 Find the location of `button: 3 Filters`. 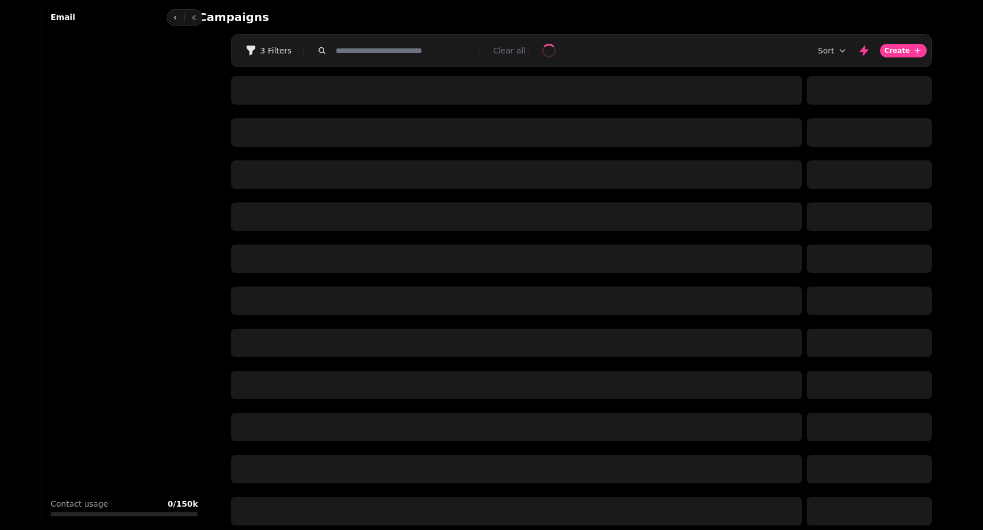

button: 3 Filters is located at coordinates (268, 51).